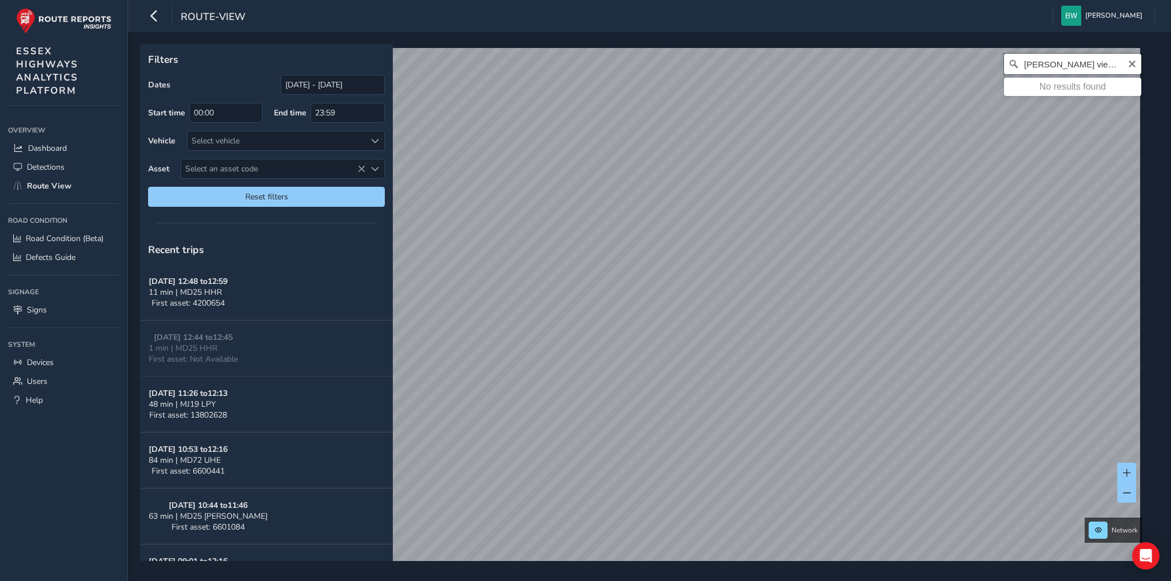  Describe the element at coordinates (1073, 87) in the screenshot. I see `div: No results found` at that location.